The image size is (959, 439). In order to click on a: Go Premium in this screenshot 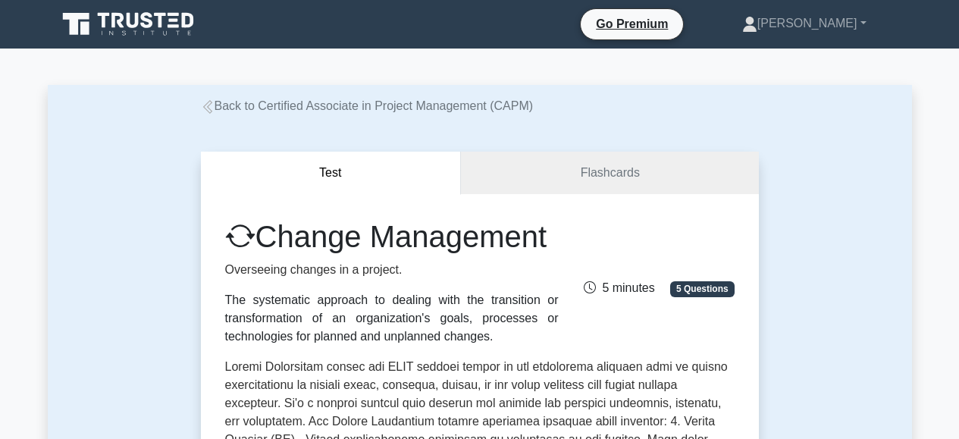, I will do `click(631, 23)`.